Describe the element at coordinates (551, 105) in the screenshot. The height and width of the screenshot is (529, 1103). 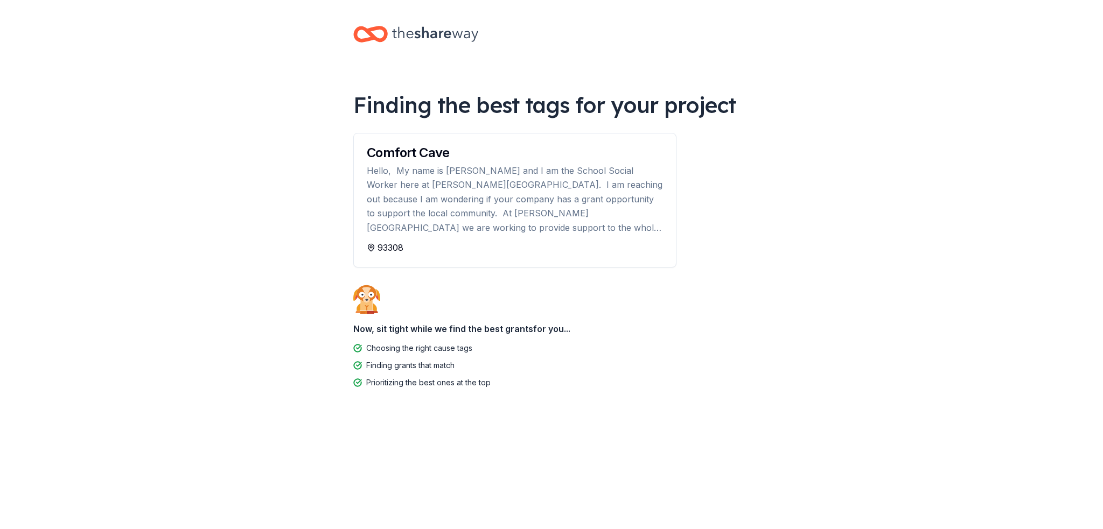
I see `div: Finding the best tags for your project` at that location.